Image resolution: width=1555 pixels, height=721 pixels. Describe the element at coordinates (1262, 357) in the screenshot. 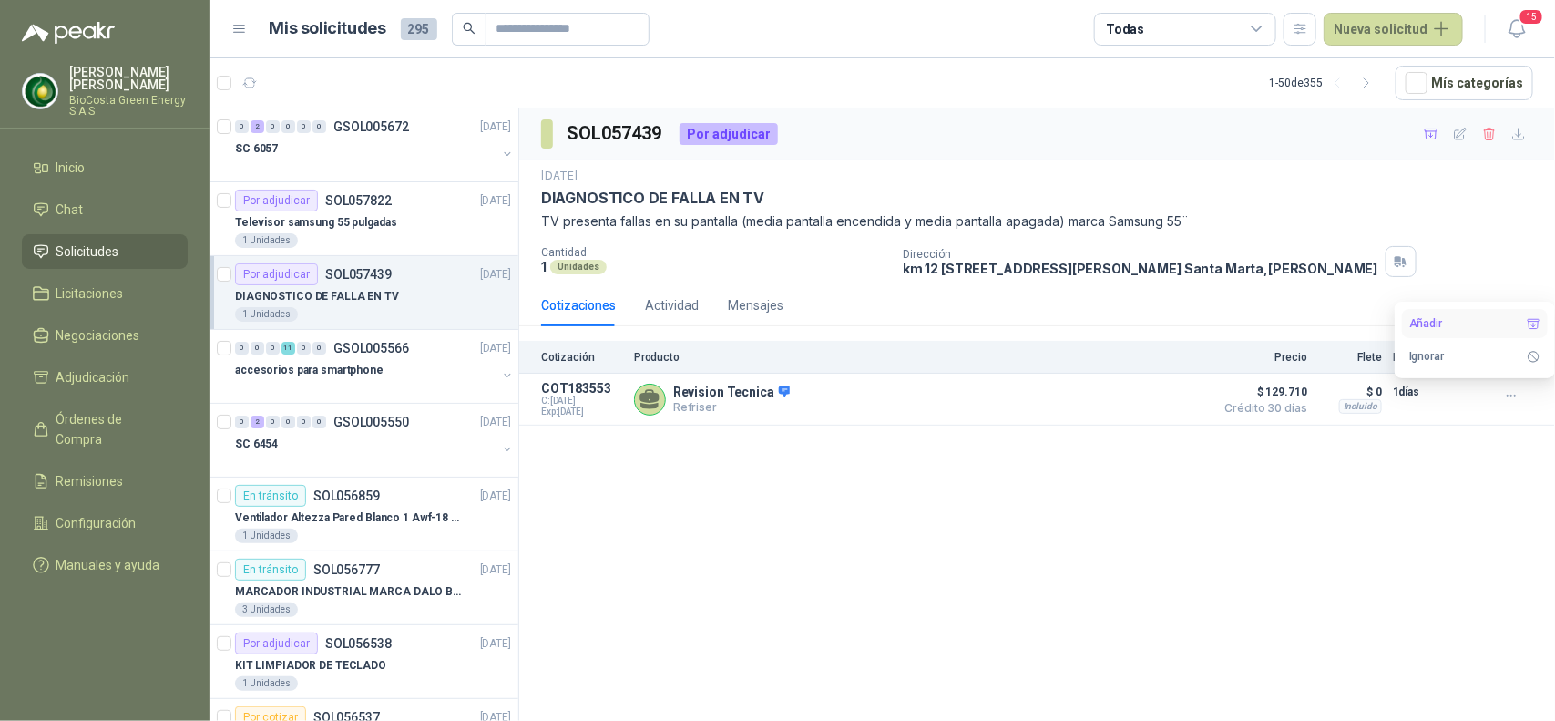

I see `p: Precio` at that location.